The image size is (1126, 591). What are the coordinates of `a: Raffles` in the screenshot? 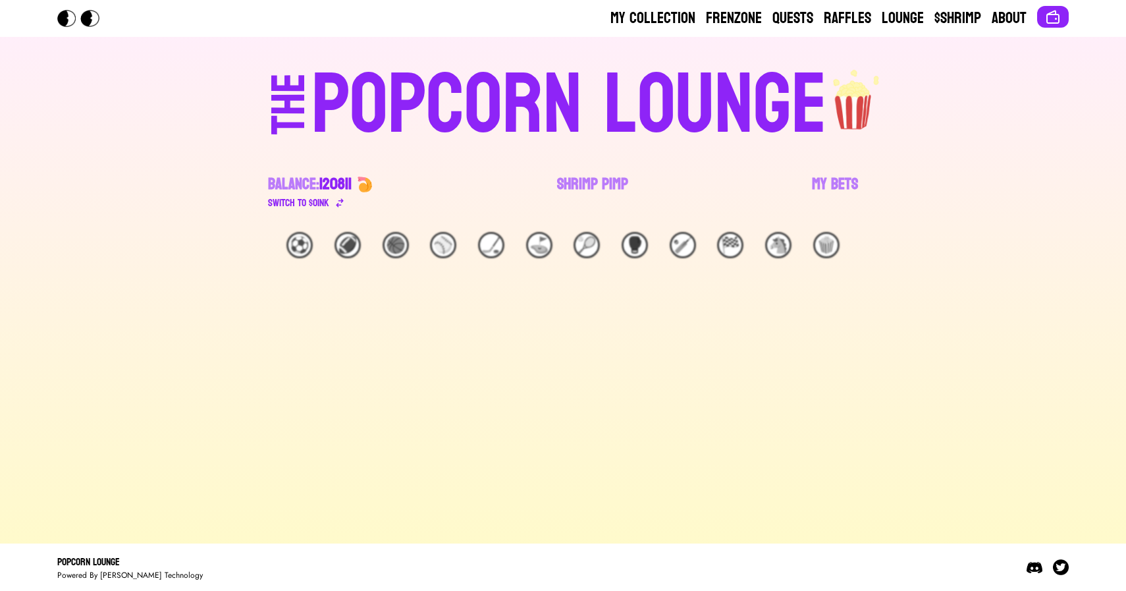 It's located at (847, 18).